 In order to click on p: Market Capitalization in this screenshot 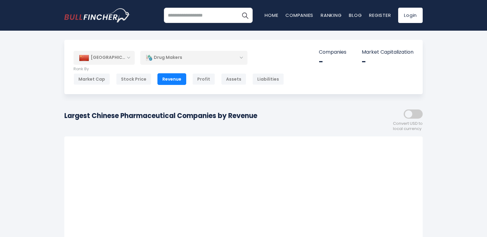, I will do `click(387, 52)`.